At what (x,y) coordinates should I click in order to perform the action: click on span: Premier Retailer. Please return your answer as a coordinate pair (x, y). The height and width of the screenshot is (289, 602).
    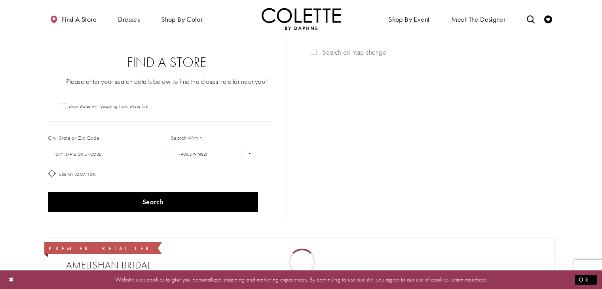
    Looking at the image, I should click on (101, 248).